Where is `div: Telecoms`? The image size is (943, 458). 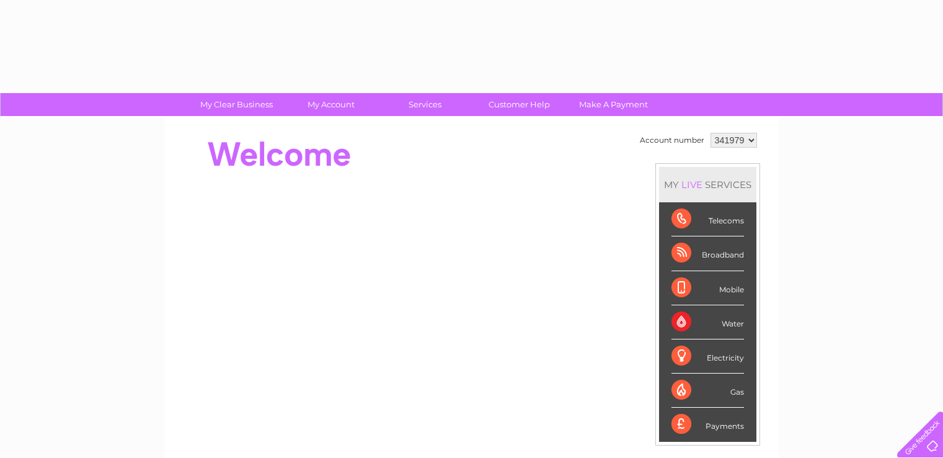 div: Telecoms is located at coordinates (708, 219).